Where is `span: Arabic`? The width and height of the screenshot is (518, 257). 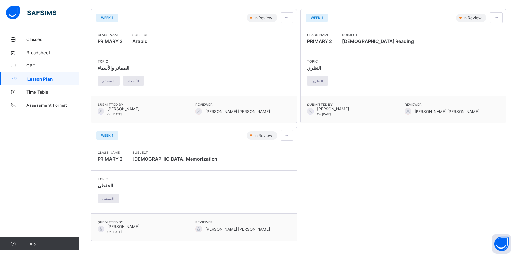
span: Arabic is located at coordinates (140, 41).